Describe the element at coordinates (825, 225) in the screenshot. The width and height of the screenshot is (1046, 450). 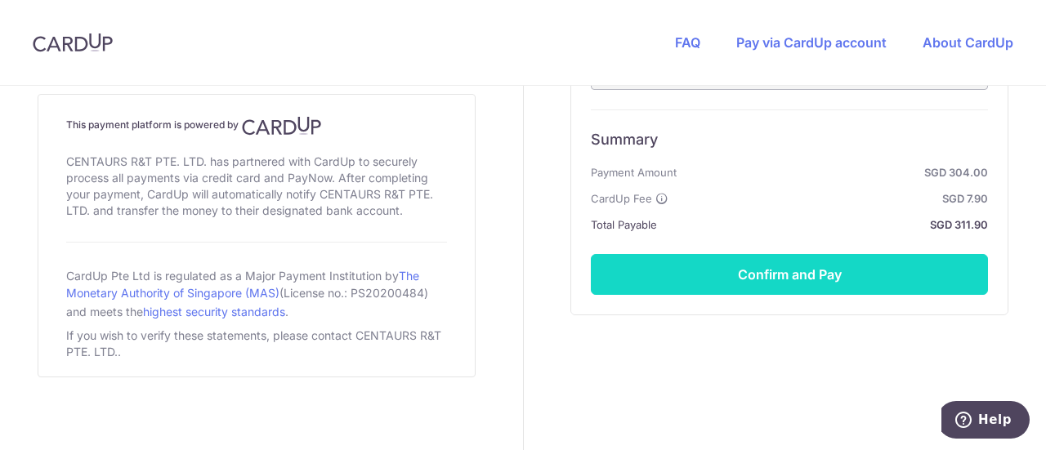
I see `strong: SGD 311.90` at that location.